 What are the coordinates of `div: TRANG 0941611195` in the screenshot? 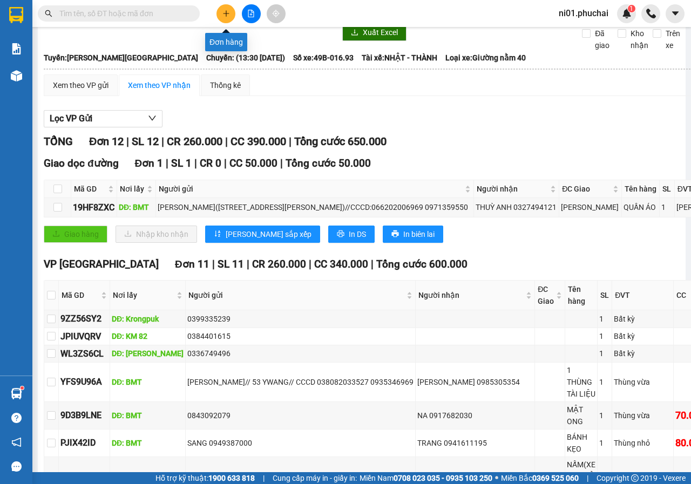 It's located at (475, 443).